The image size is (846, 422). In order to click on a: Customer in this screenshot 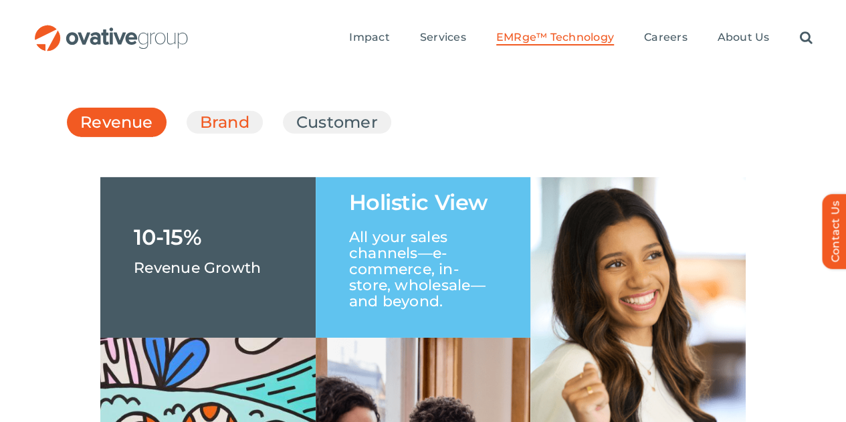, I will do `click(337, 122)`.